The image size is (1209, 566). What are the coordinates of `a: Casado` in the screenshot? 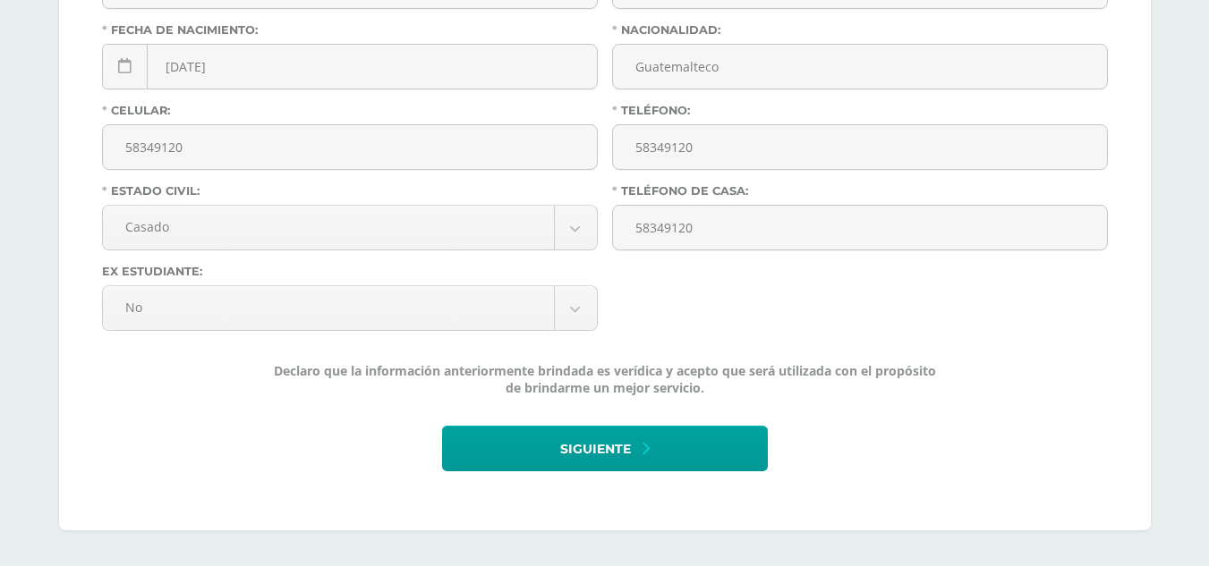 It's located at (350, 227).